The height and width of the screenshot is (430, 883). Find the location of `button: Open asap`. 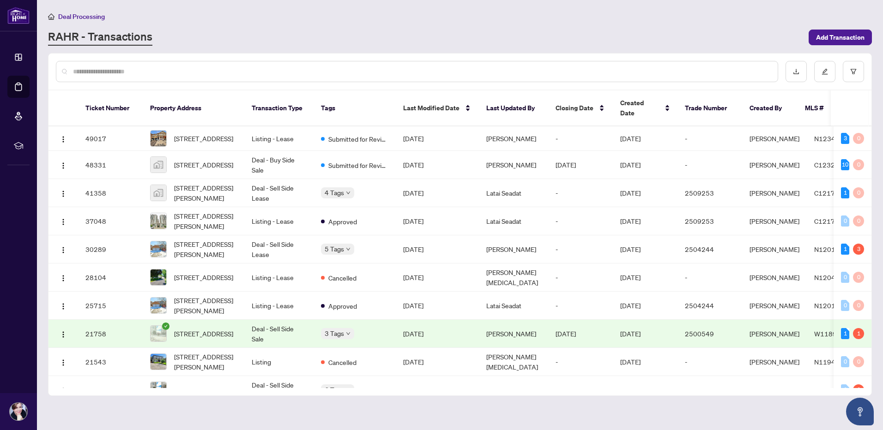

button: Open asap is located at coordinates (860, 412).